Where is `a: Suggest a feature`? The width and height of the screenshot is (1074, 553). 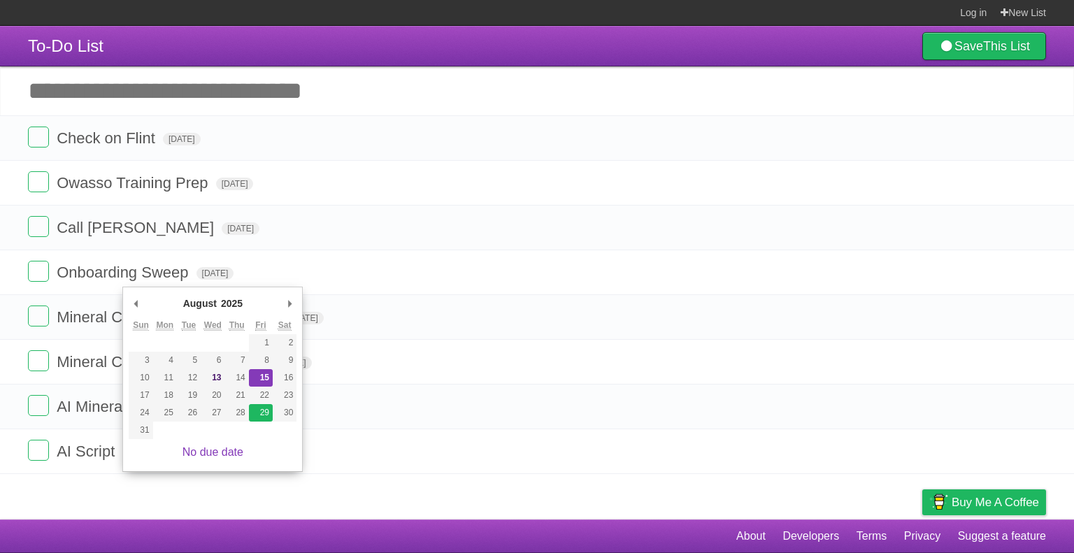
a: Suggest a feature is located at coordinates (1002, 536).